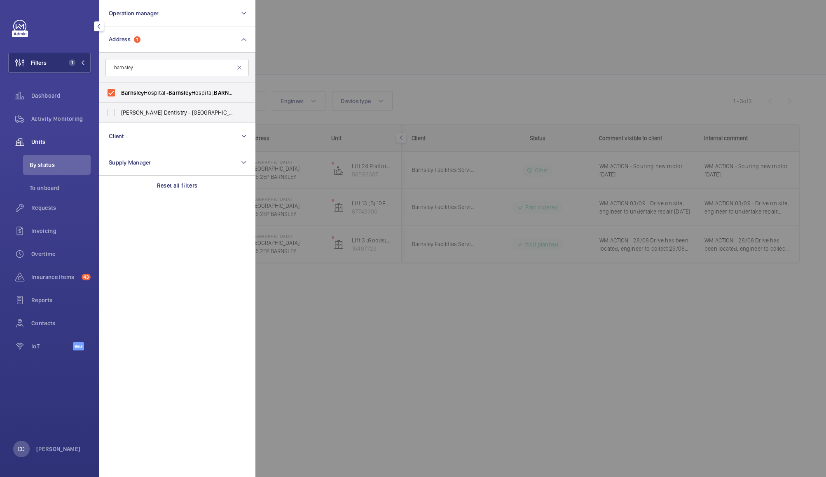 This screenshot has width=826, height=477. What do you see at coordinates (21, 449) in the screenshot?
I see `p: CD` at bounding box center [21, 449].